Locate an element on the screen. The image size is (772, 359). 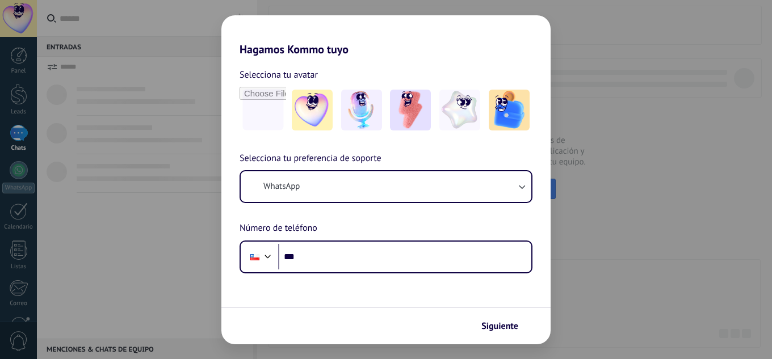
span: Selecciona tu avatar is located at coordinates (279, 75).